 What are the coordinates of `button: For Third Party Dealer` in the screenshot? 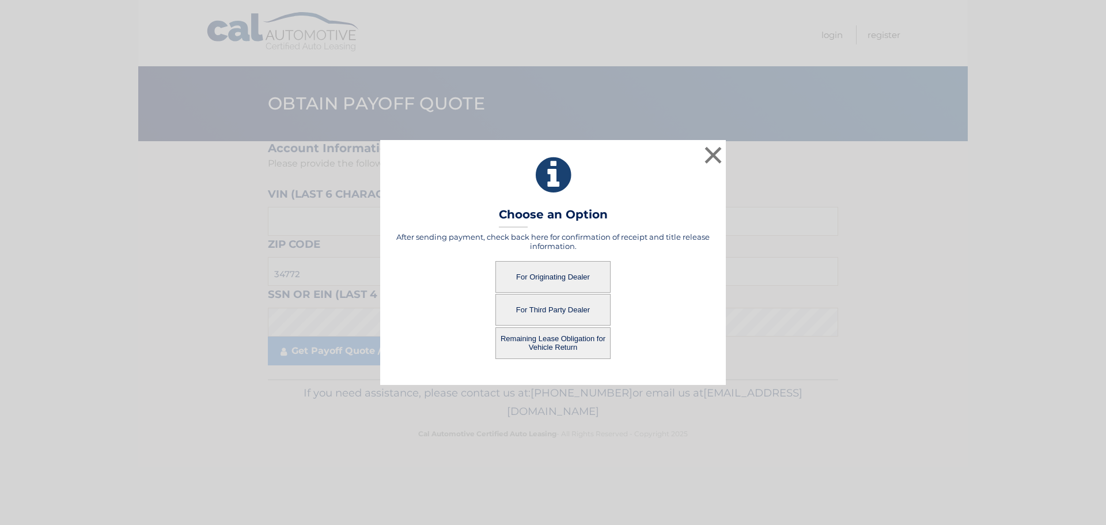 It's located at (553, 309).